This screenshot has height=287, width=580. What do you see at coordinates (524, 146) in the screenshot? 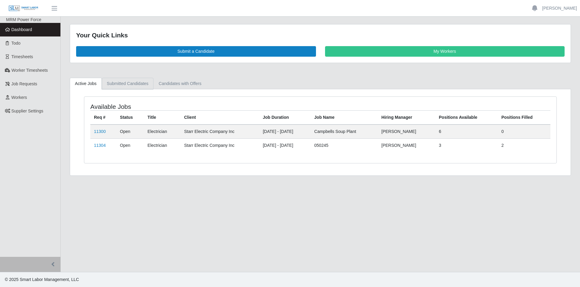
I see `td: 2` at bounding box center [524, 146].